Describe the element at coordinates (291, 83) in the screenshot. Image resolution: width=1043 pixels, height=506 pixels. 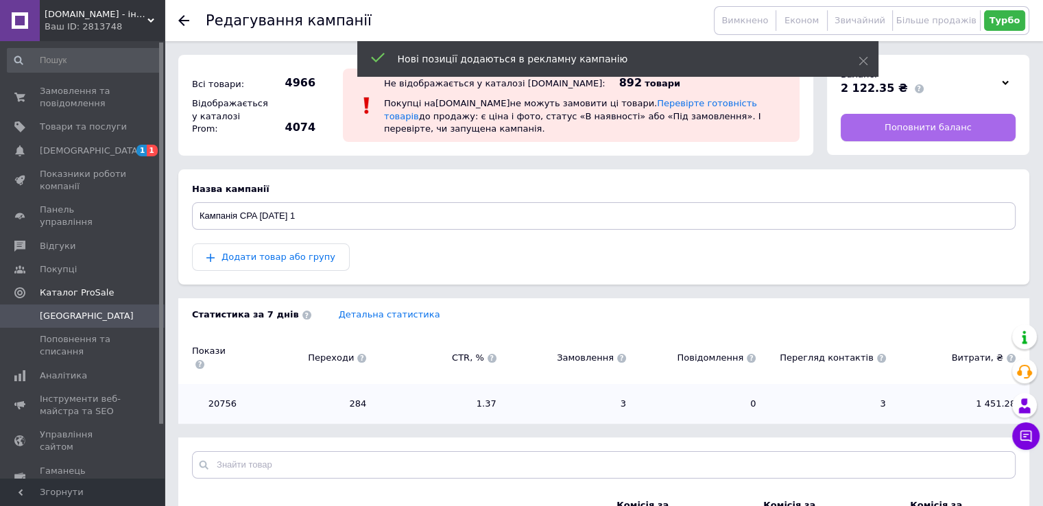
I see `span: 4966` at that location.